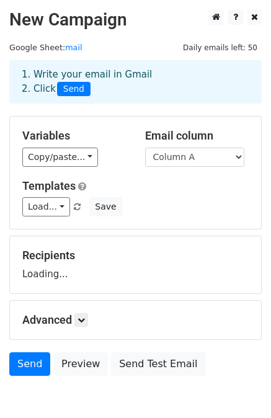 This screenshot has height=418, width=271. What do you see at coordinates (220, 48) in the screenshot?
I see `span: Daily emails left: 50` at bounding box center [220, 48].